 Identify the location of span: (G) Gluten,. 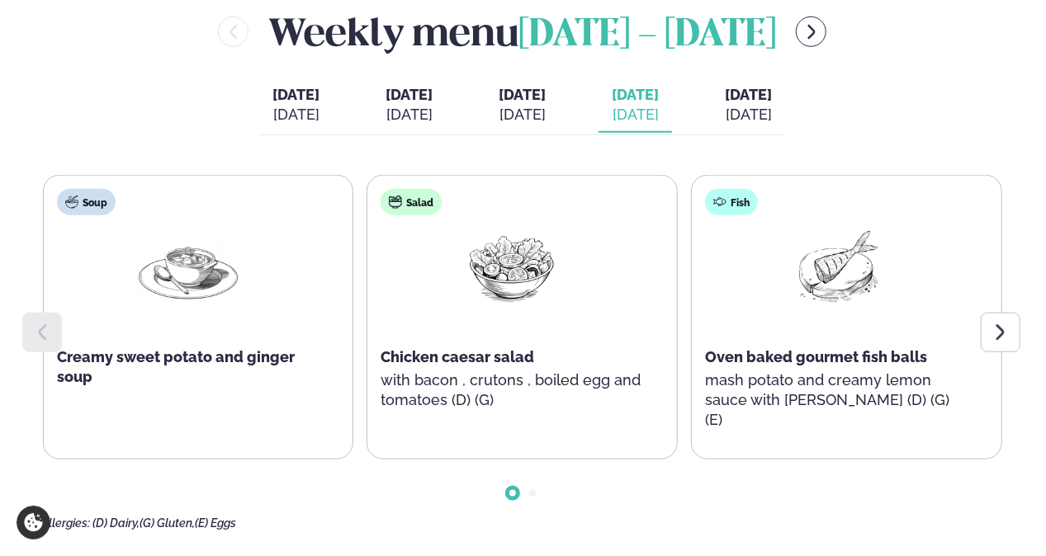
(167, 523).